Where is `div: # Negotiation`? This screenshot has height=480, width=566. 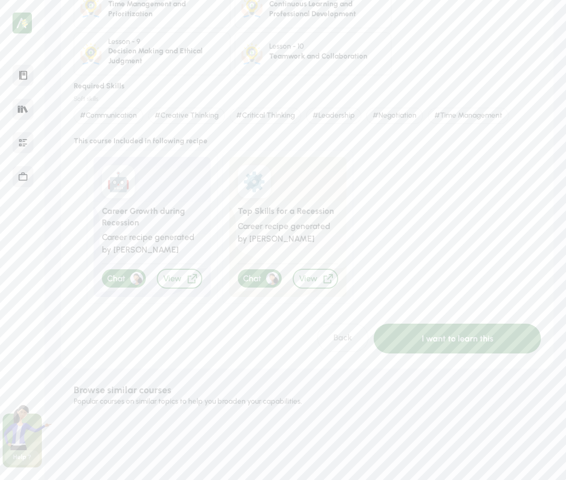 div: # Negotiation is located at coordinates (395, 116).